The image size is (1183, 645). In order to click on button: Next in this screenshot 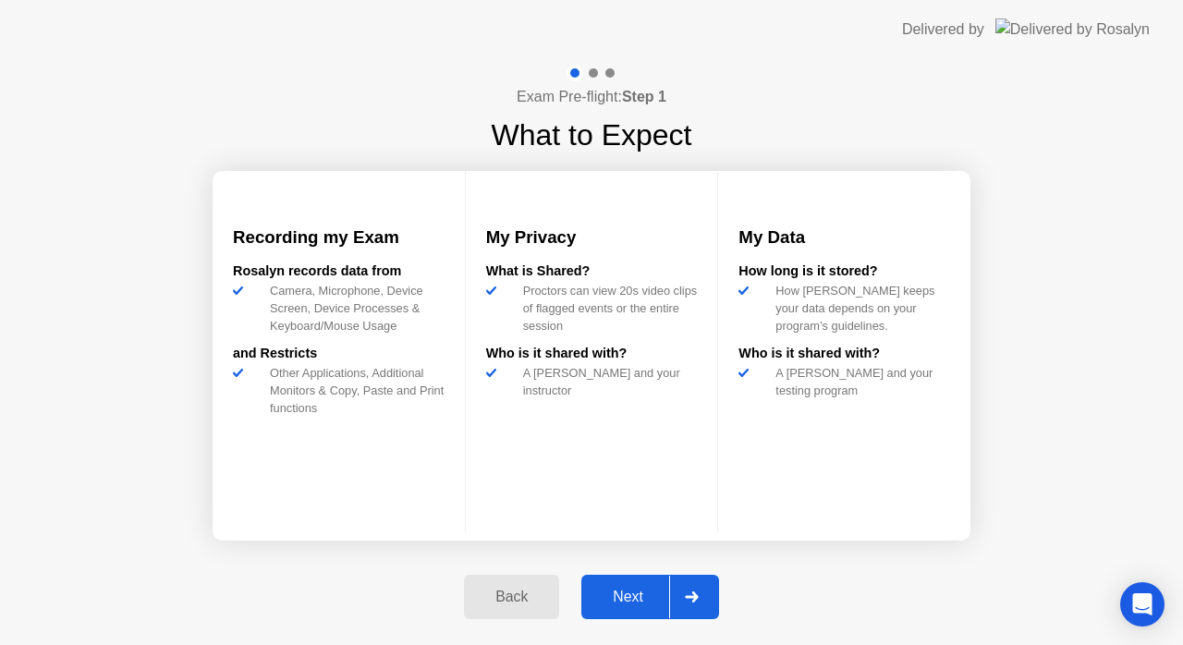, I will do `click(650, 597)`.